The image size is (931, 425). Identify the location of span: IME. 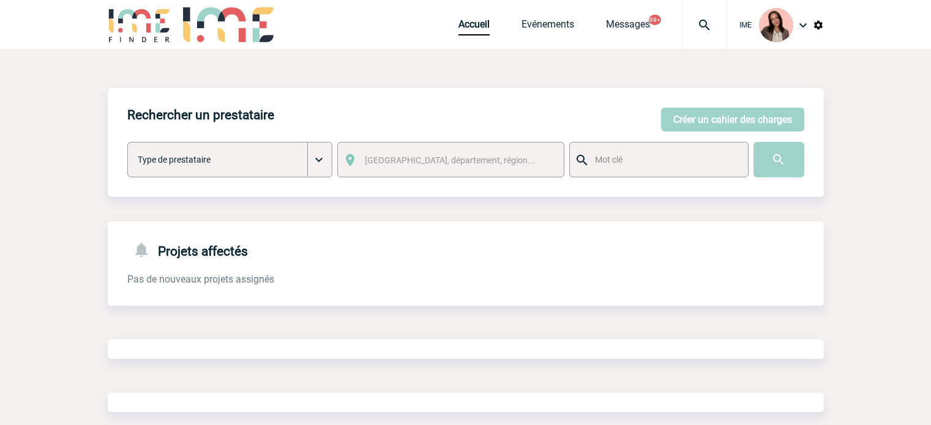
(745, 25).